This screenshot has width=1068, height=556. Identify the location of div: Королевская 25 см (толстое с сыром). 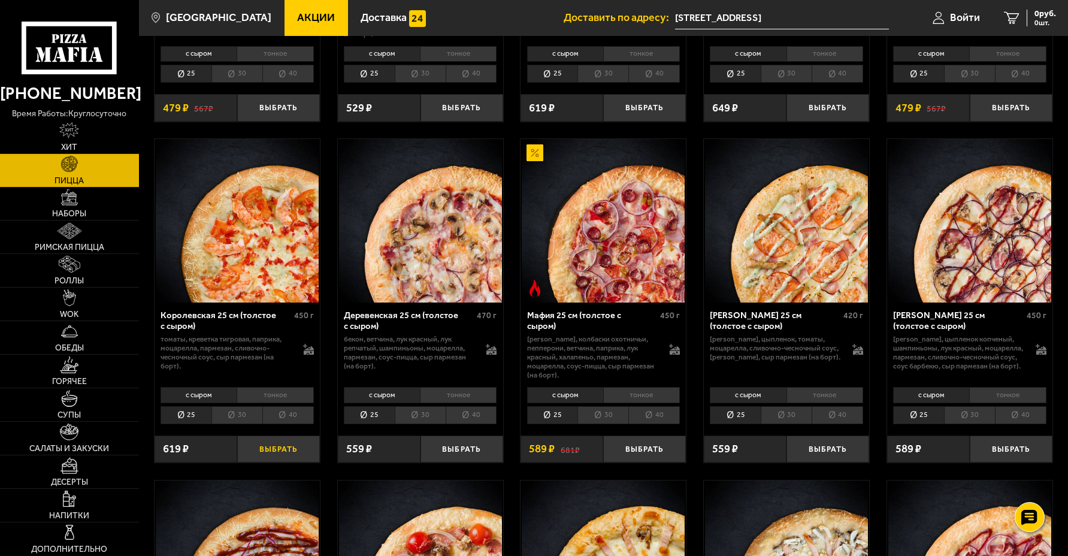
(226, 321).